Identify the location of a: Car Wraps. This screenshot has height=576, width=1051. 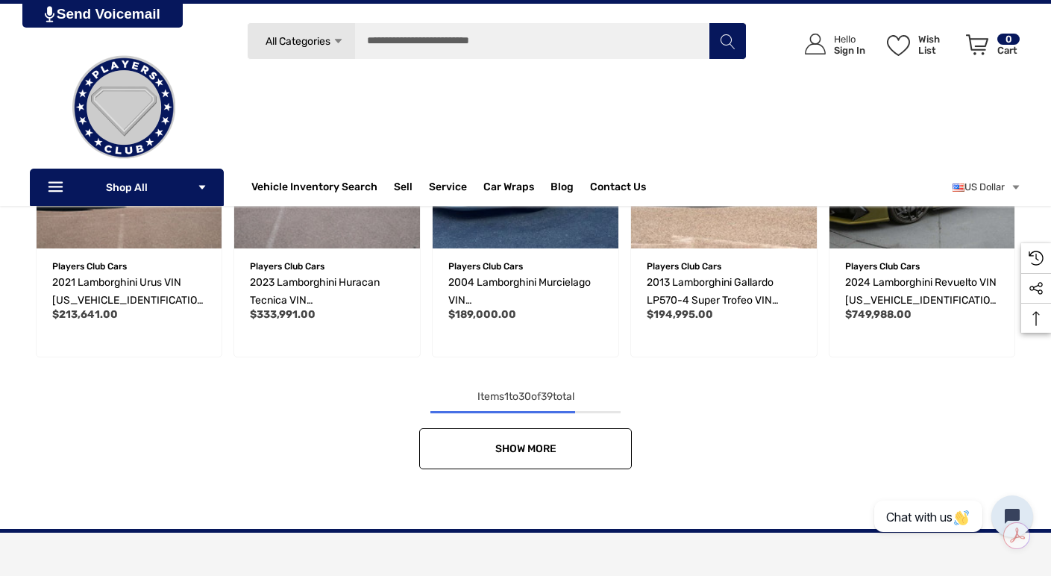
(517, 187).